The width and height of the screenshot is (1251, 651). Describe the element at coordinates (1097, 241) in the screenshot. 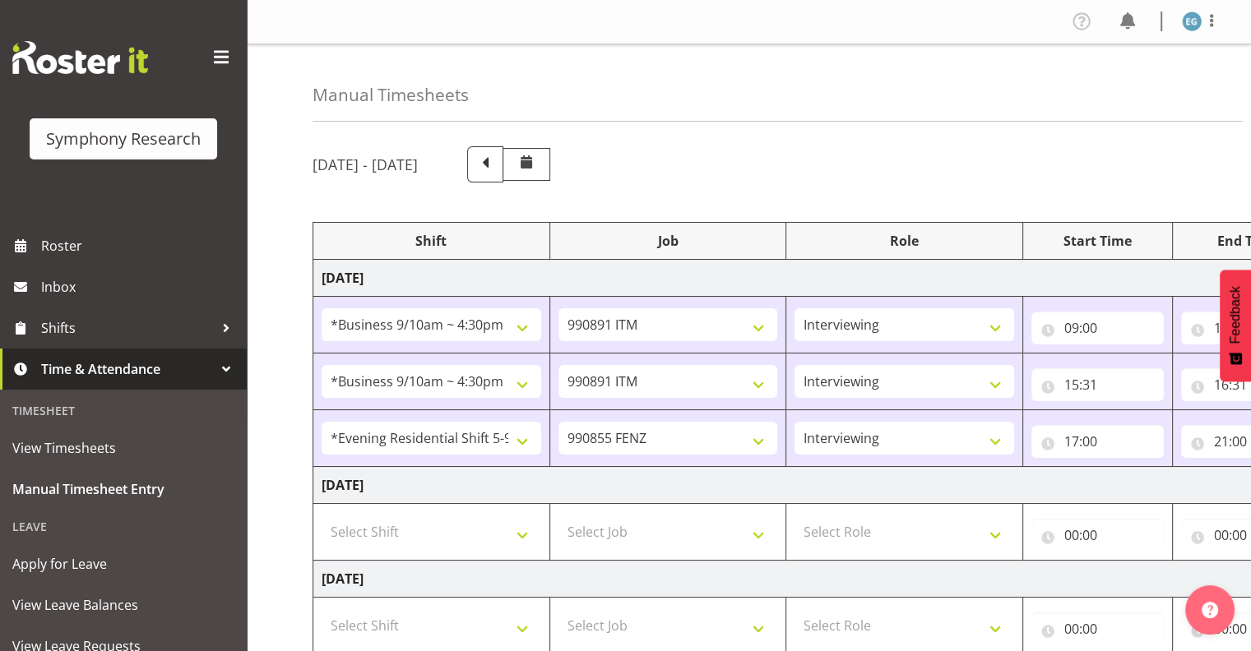

I see `div: Start Time` at that location.